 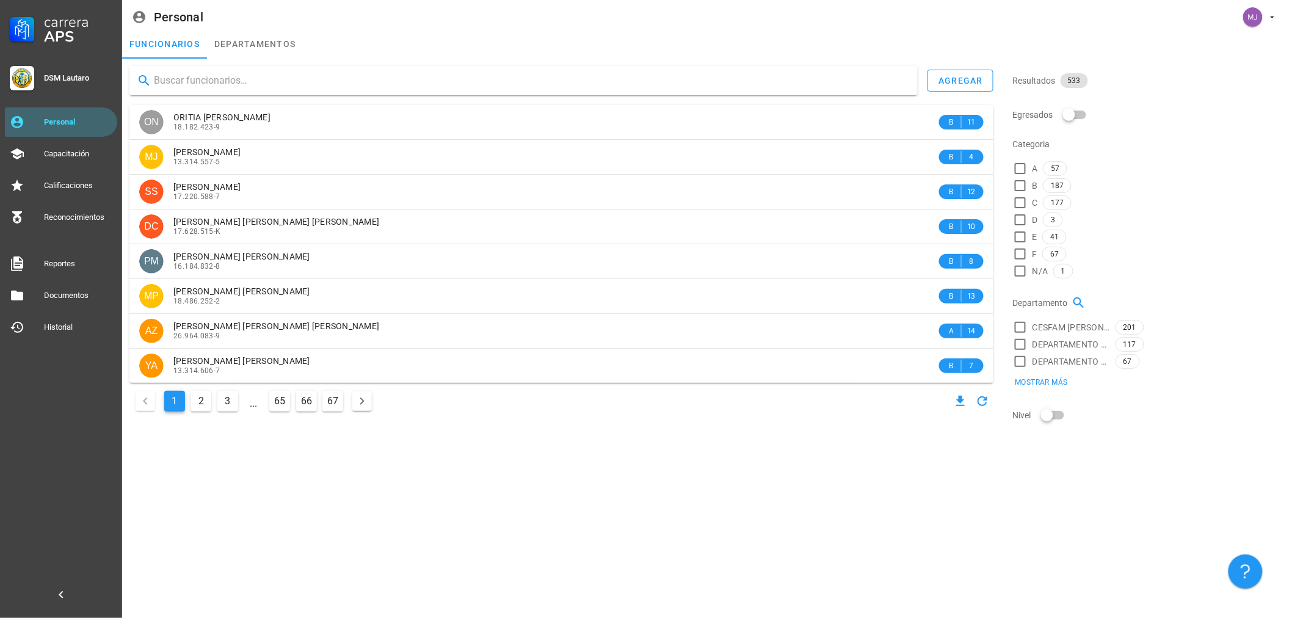 What do you see at coordinates (1035, 254) in the screenshot?
I see `span: F` at bounding box center [1035, 254].